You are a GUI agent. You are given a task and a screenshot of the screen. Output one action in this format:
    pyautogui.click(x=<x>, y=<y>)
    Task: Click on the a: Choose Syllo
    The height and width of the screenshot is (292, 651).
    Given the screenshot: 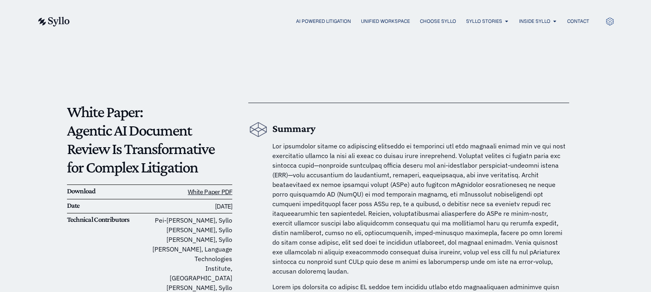 What is the action you would take?
    pyautogui.click(x=438, y=21)
    